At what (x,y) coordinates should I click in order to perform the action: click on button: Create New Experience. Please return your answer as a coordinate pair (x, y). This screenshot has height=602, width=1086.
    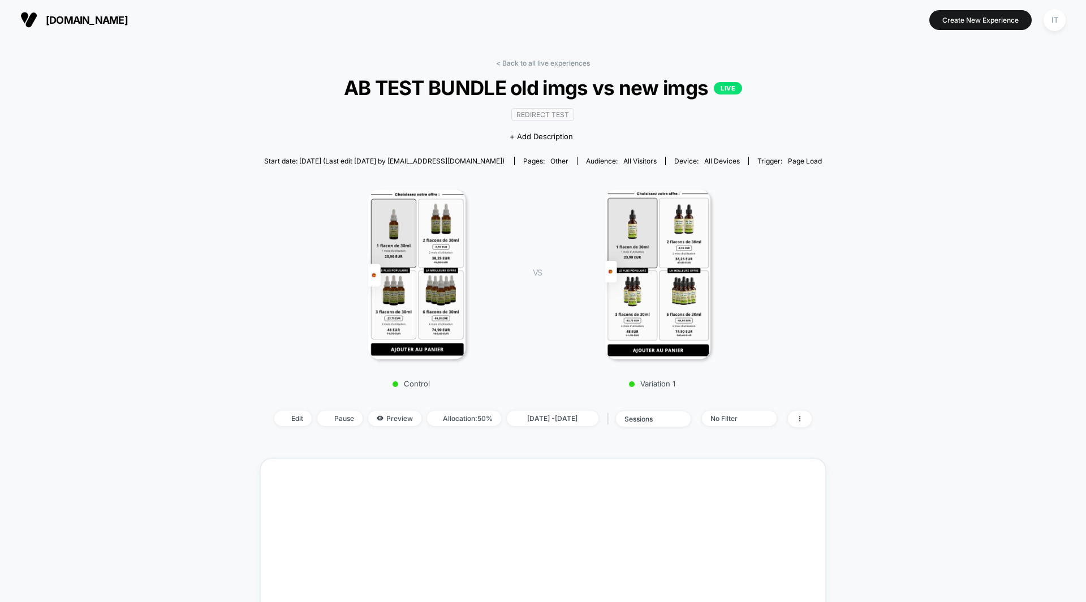
    Looking at the image, I should click on (980, 20).